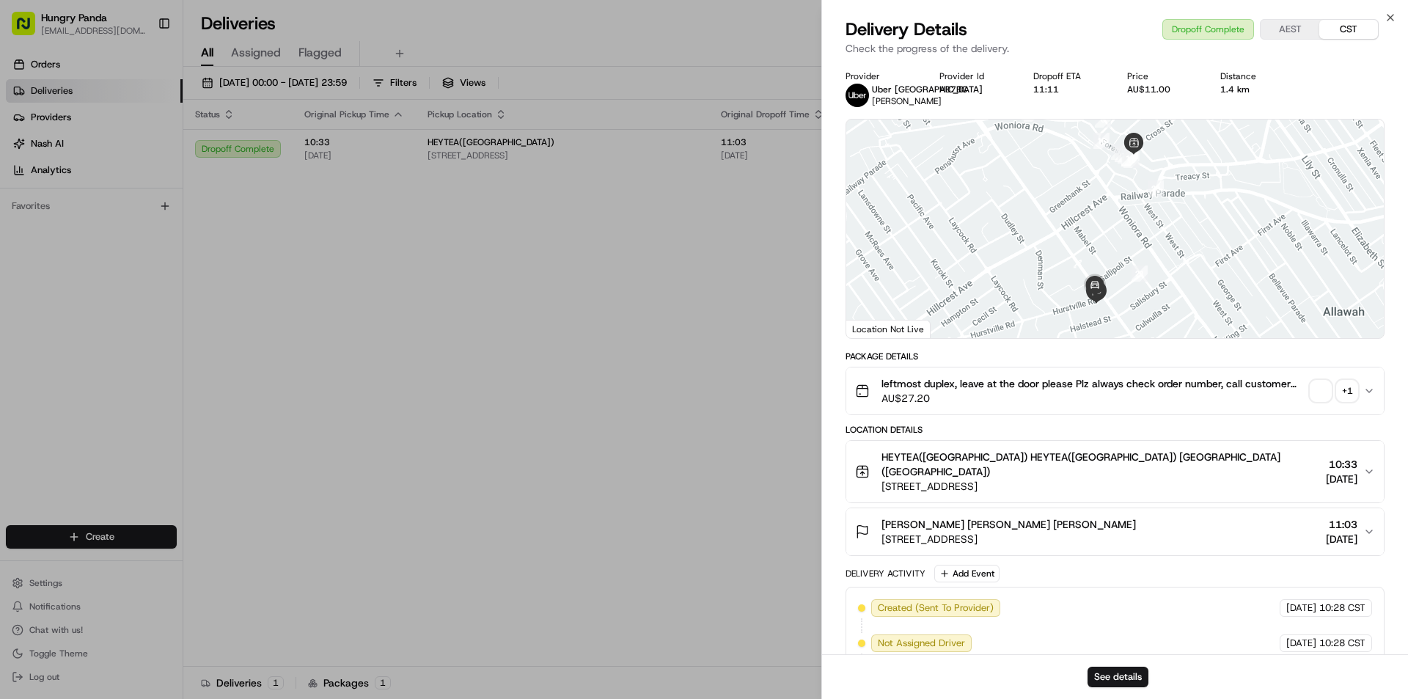  Describe the element at coordinates (144, 273) in the screenshot. I see `span: 8月7日` at that location.